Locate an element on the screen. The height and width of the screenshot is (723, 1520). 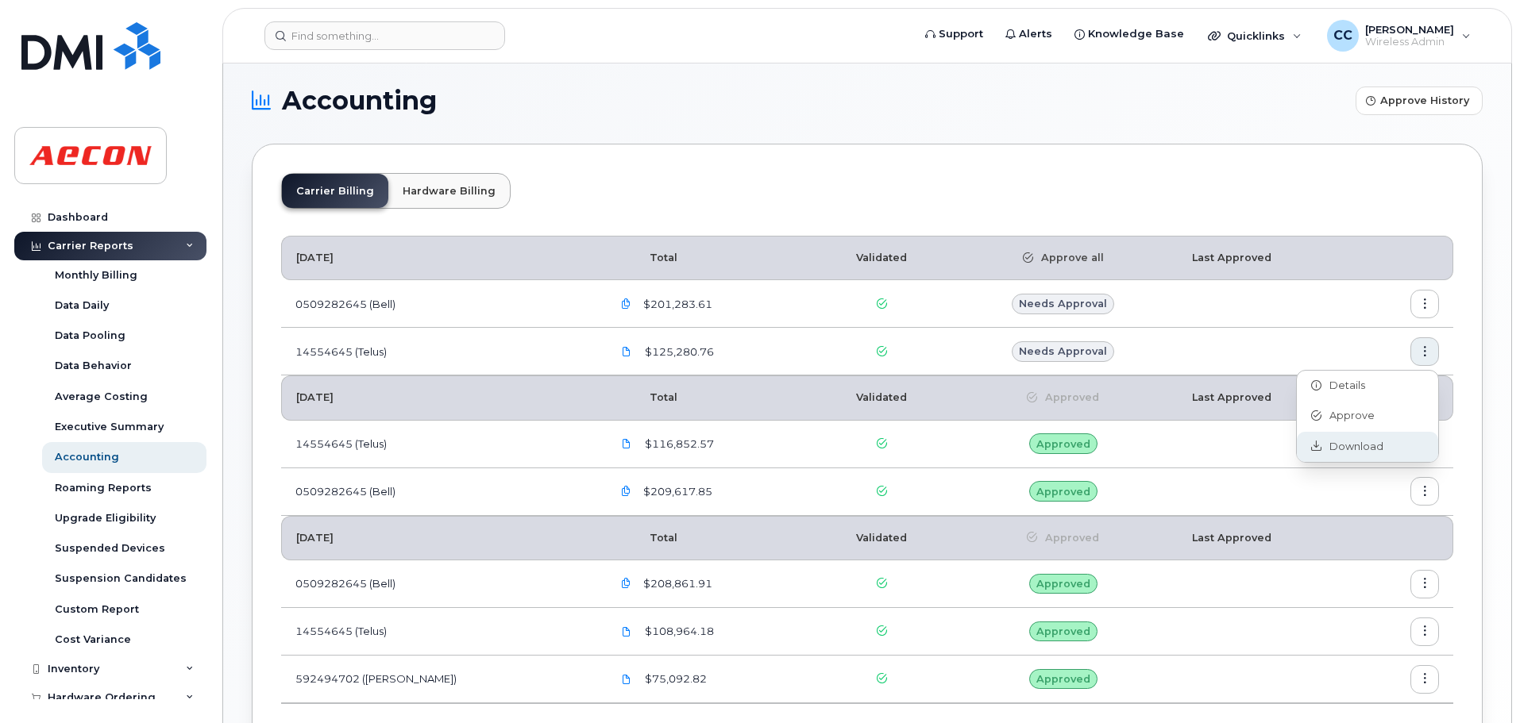
span: $108,964.18 is located at coordinates (677, 631).